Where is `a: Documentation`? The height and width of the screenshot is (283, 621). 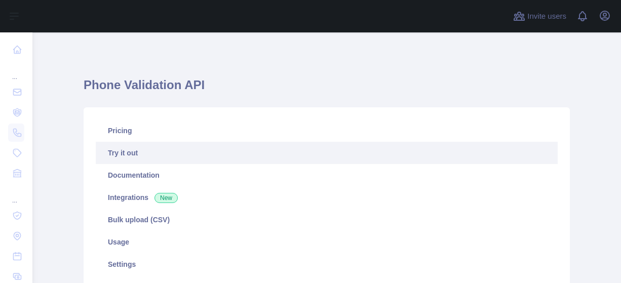
a: Documentation is located at coordinates (327, 175).